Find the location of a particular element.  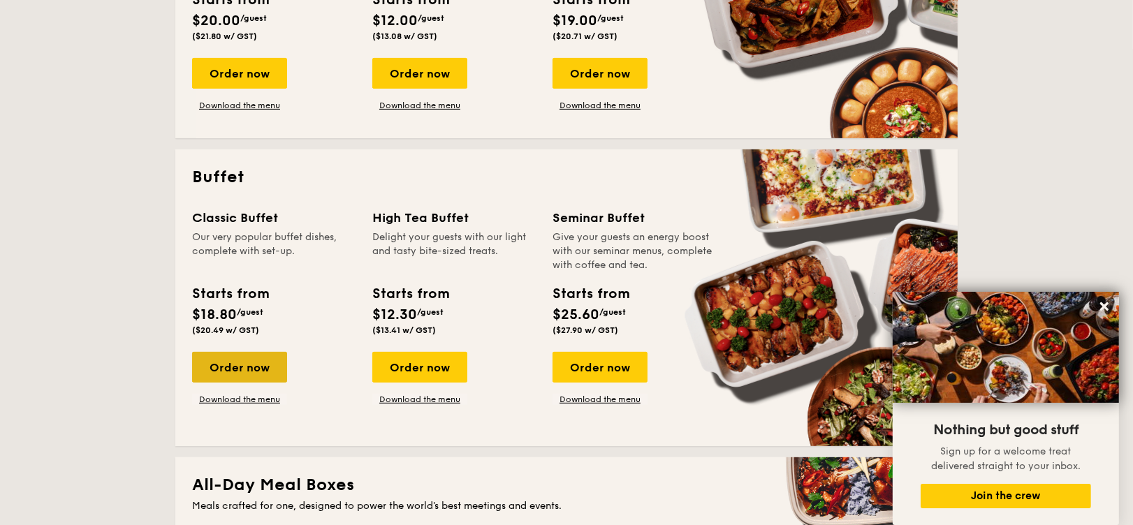

img: DSC07876-Edit02-Large.jpeg is located at coordinates (1006, 347).